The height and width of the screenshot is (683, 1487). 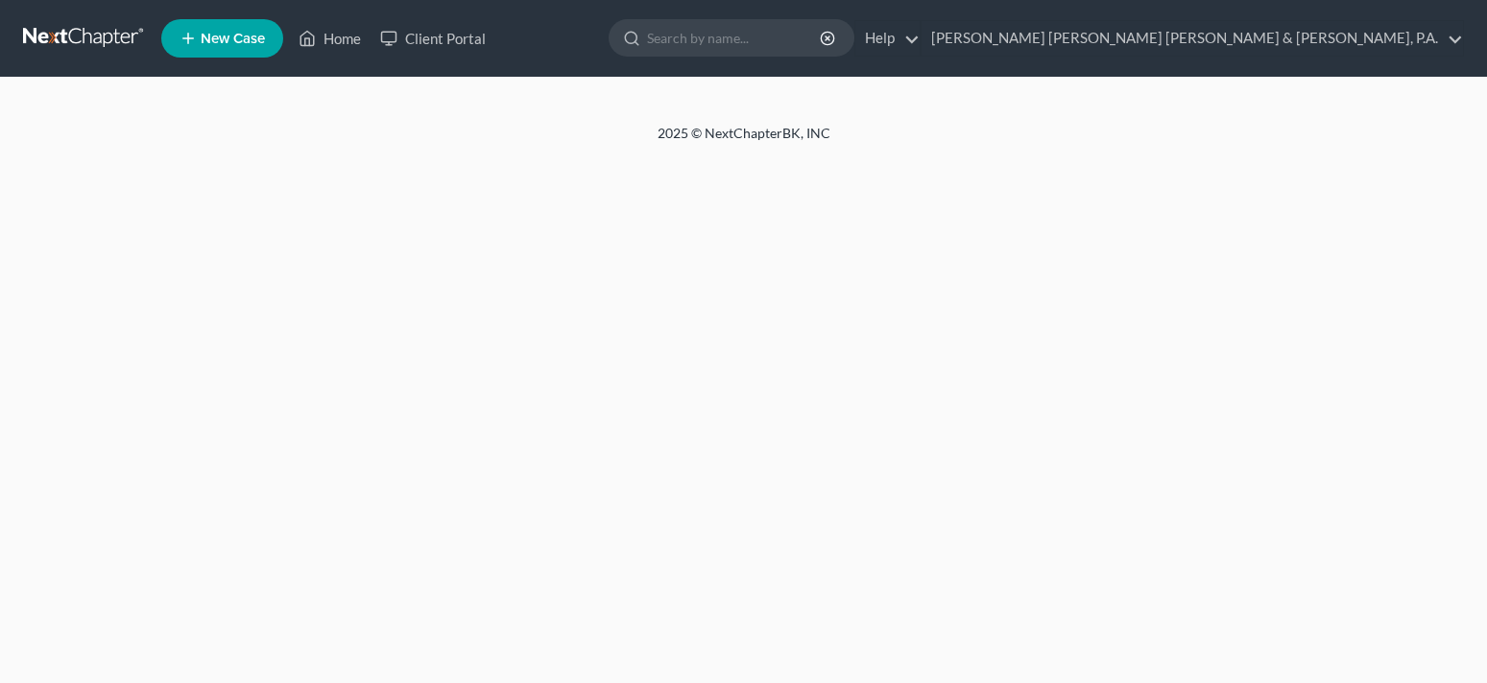 I want to click on a: Home, so click(x=329, y=38).